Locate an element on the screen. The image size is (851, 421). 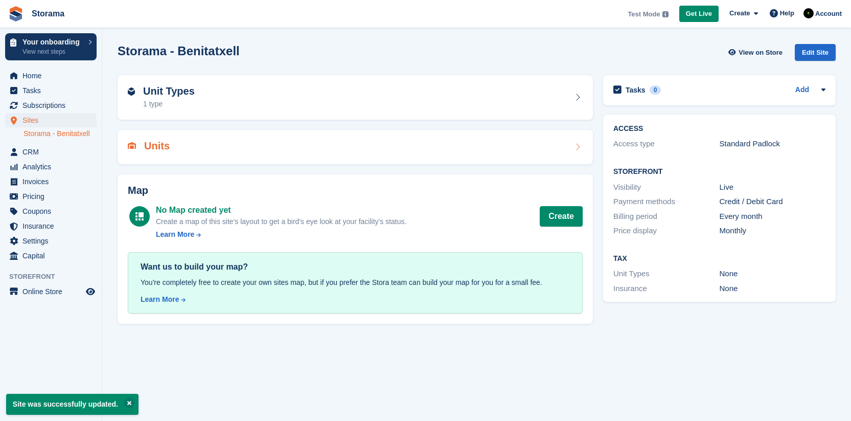
div: Edit Site is located at coordinates (816, 52).